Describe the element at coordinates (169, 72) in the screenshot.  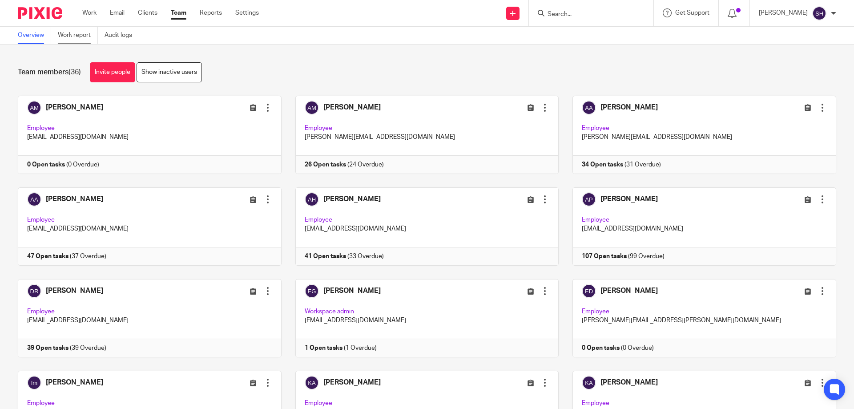
I see `a: Show inactive users` at that location.